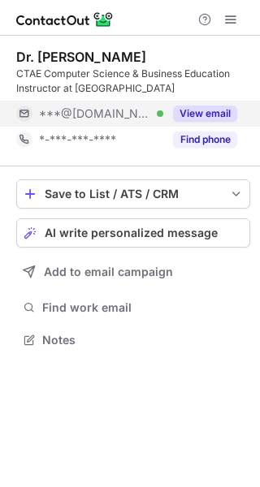 This screenshot has width=260, height=487. What do you see at coordinates (65, 19) in the screenshot?
I see `img: ContactOut v5.3.10` at bounding box center [65, 19].